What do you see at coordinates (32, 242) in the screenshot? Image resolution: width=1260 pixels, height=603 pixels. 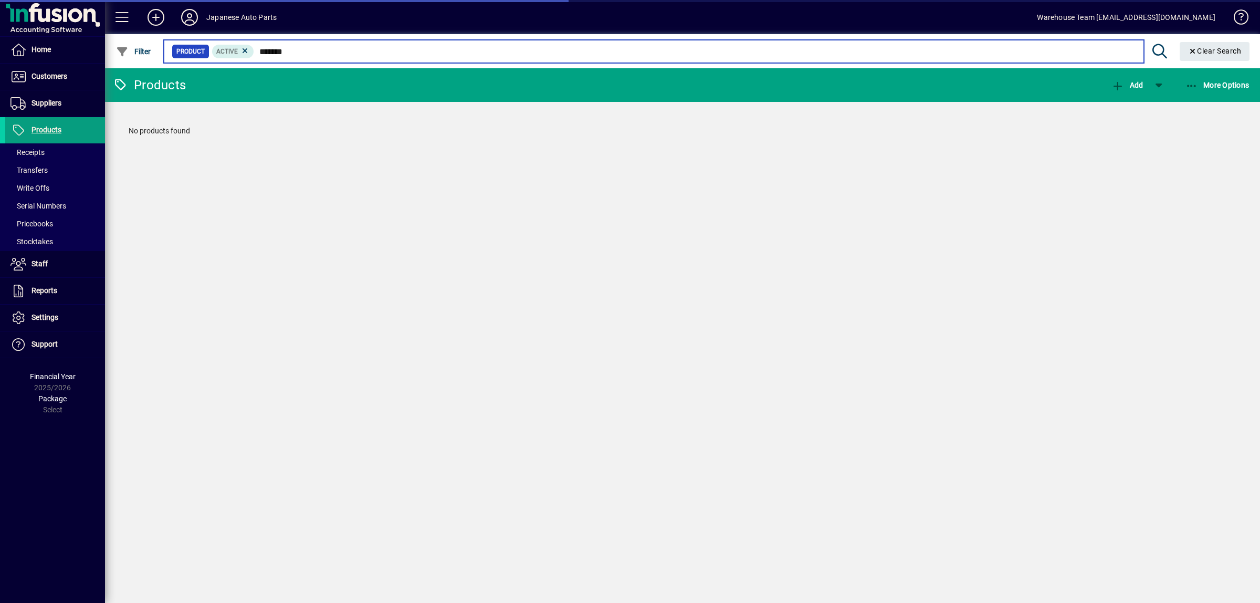 I see `span: Stocktakes` at bounding box center [32, 242].